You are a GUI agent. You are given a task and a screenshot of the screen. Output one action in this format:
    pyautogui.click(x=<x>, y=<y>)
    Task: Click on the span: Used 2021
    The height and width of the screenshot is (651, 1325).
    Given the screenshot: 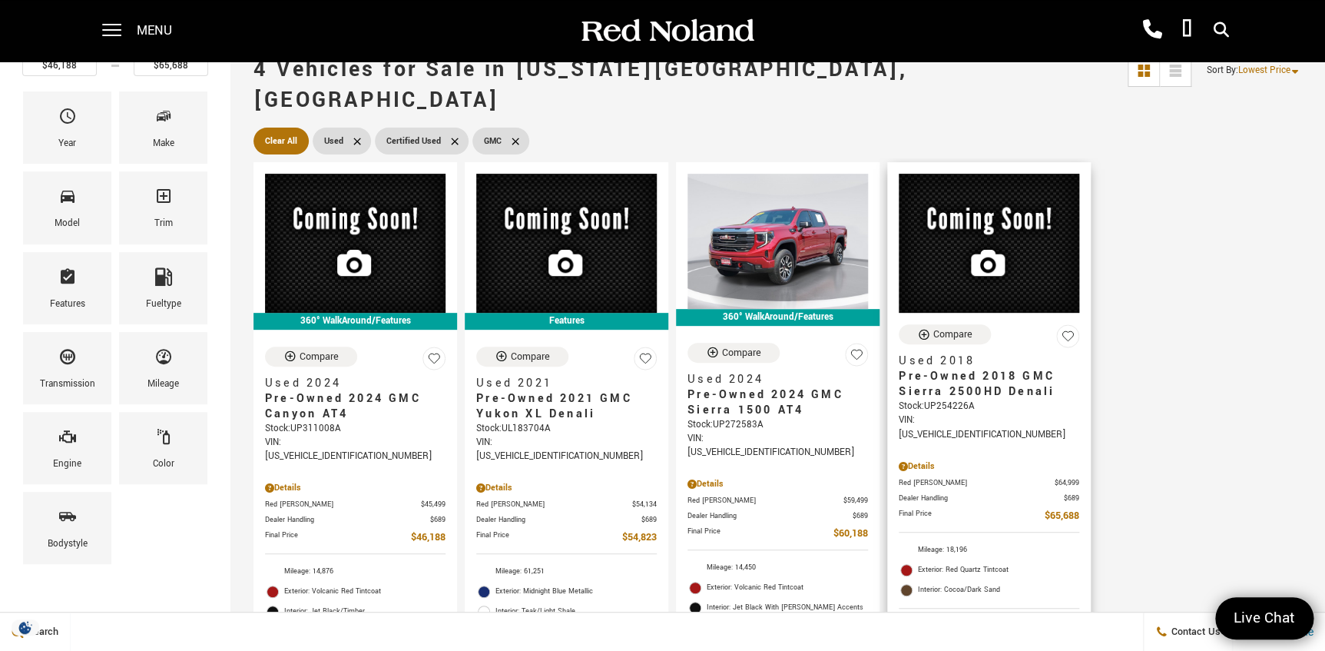 What is the action you would take?
    pyautogui.click(x=561, y=383)
    